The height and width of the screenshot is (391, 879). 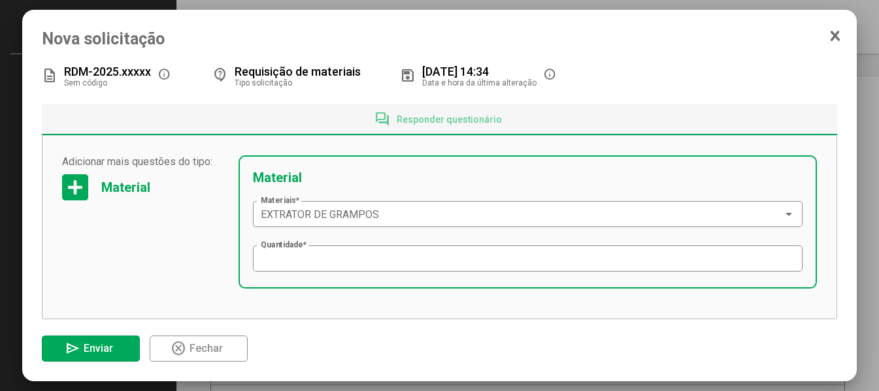 What do you see at coordinates (107, 71) in the screenshot?
I see `span: RDM-2025.xxxxx` at bounding box center [107, 71].